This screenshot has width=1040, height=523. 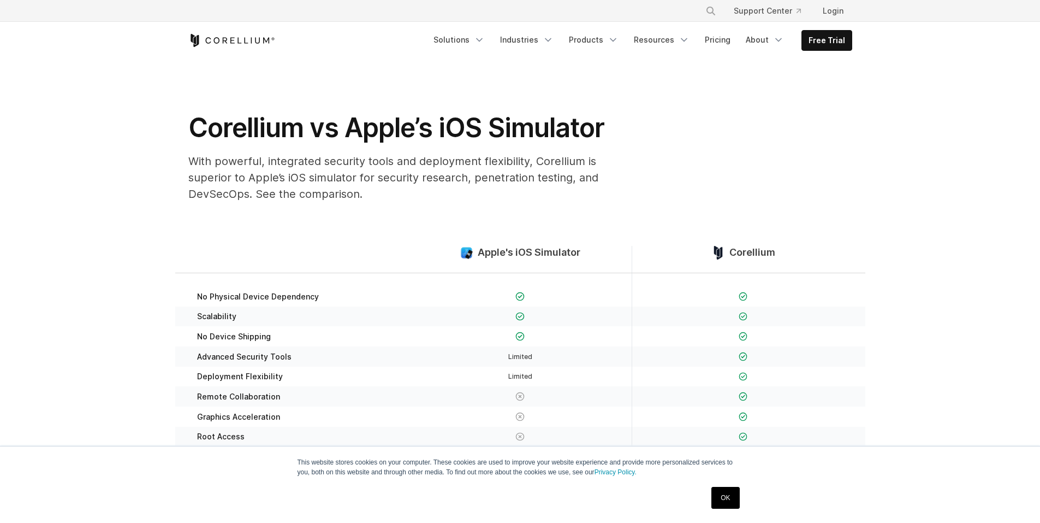 I want to click on button: Search, so click(x=711, y=11).